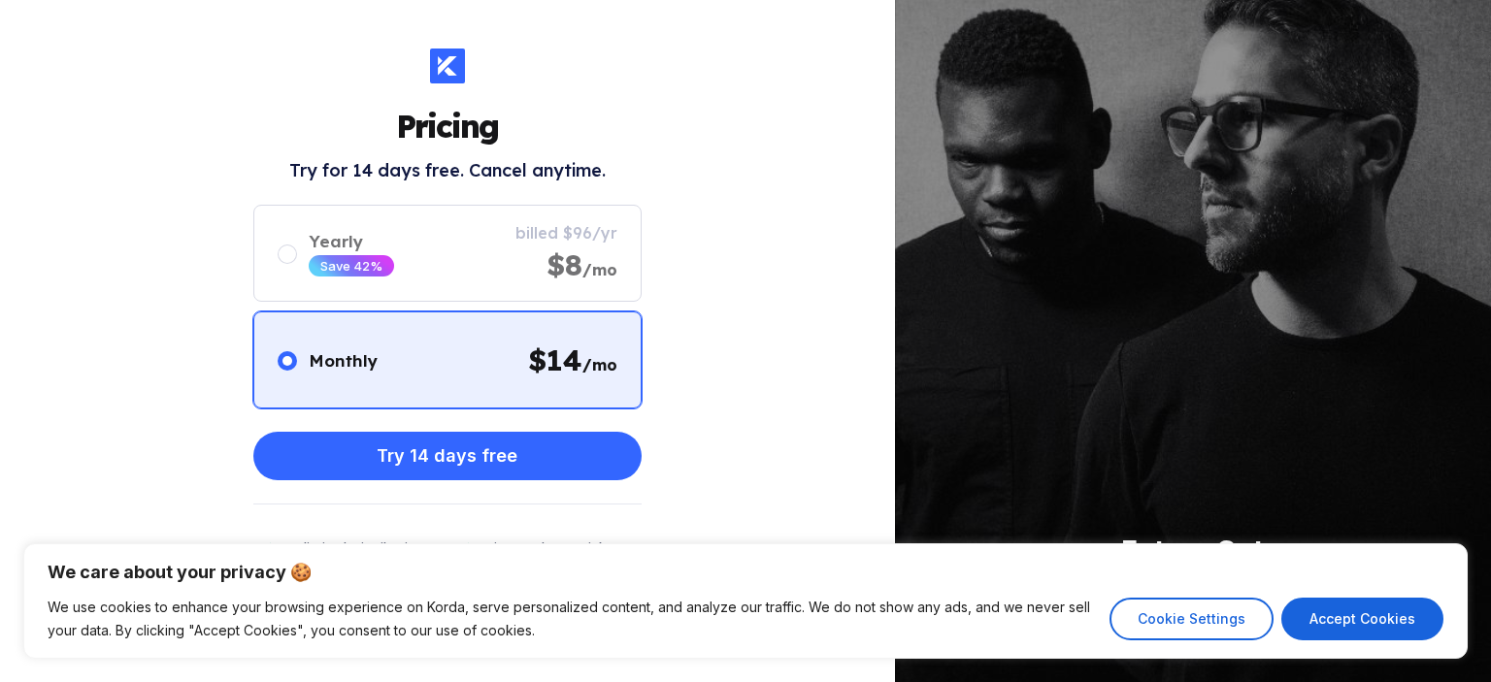 The width and height of the screenshot is (1491, 682). I want to click on button: Cookie Settings, so click(1191, 619).